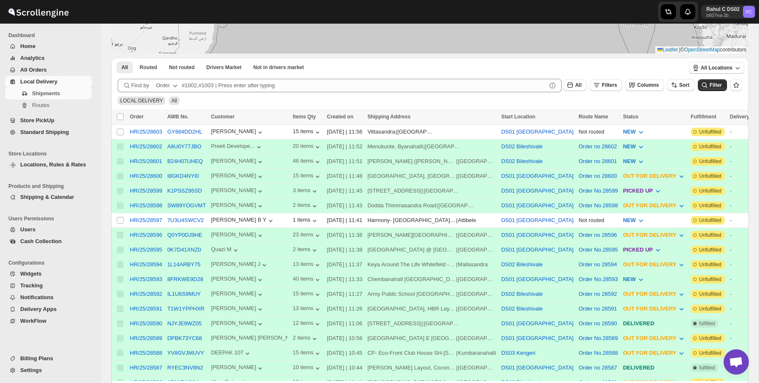 The height and width of the screenshot is (383, 759). I want to click on button: Order No.28593, so click(598, 279).